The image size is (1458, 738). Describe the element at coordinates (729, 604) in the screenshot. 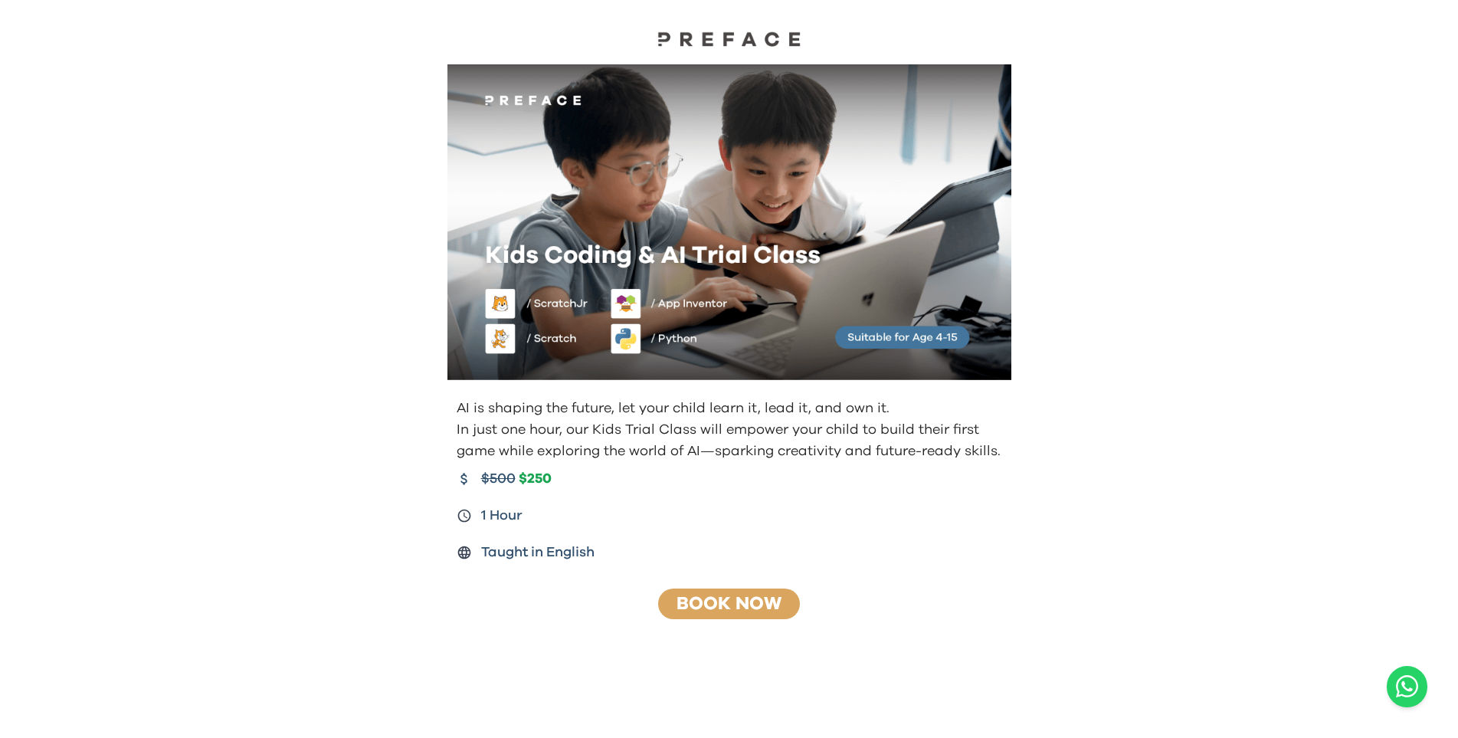

I see `a: Book Now` at that location.